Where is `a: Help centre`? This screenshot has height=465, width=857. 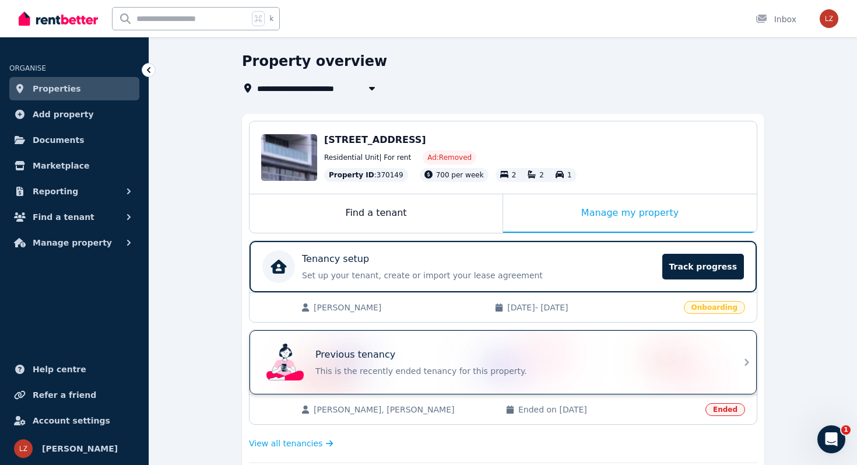 a: Help centre is located at coordinates (74, 369).